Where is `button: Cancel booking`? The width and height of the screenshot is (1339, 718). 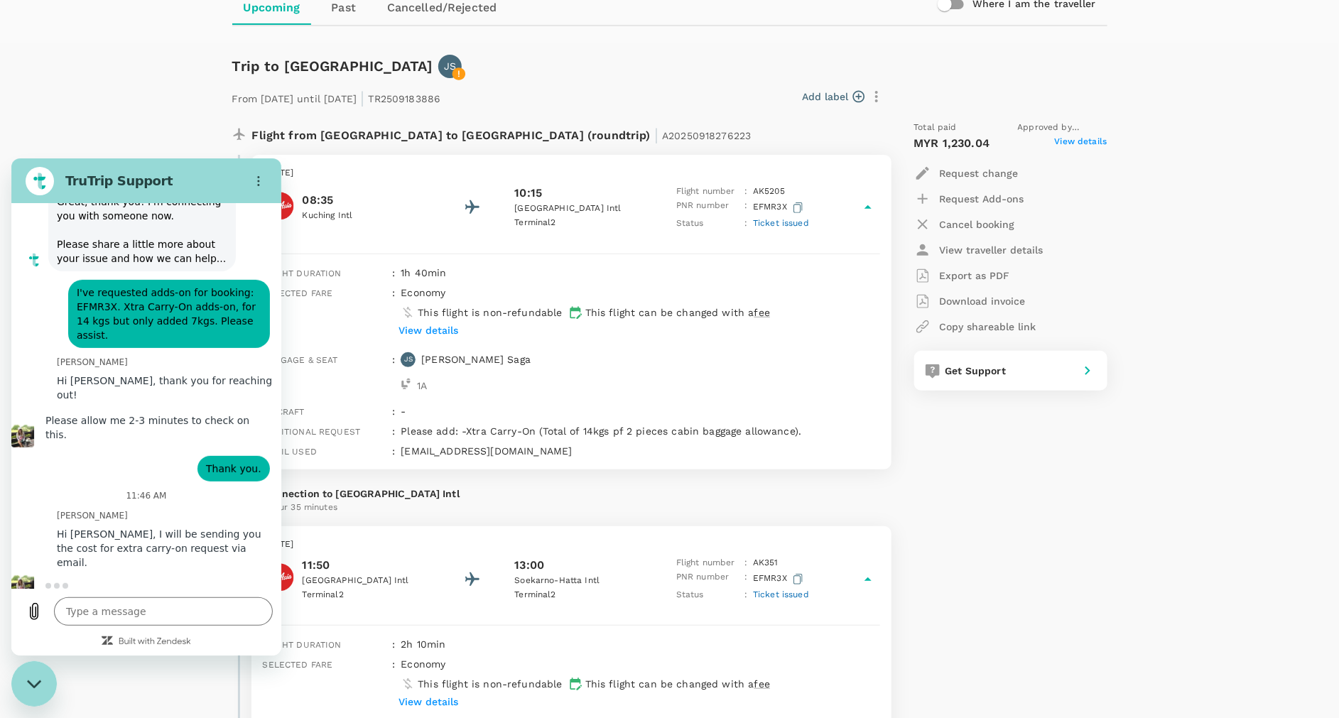
button: Cancel booking is located at coordinates (965, 224).